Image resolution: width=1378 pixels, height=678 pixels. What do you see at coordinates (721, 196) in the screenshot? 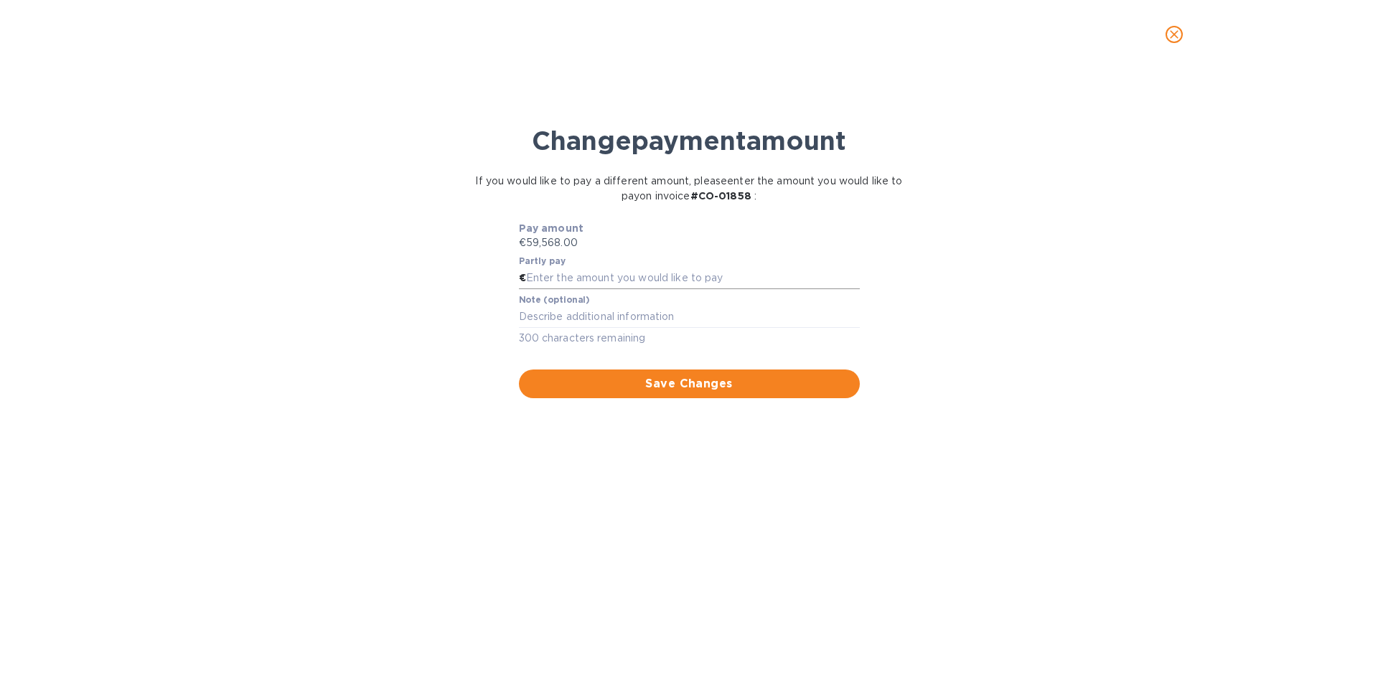
I see `b: # CO-01858` at bounding box center [721, 196].